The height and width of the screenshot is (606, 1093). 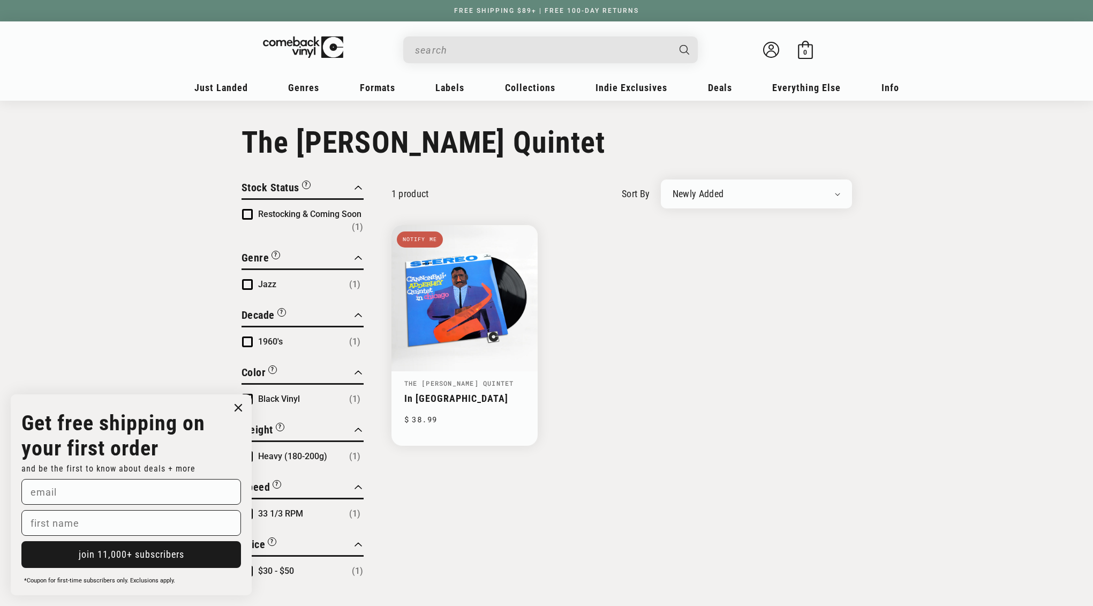 What do you see at coordinates (450, 87) in the screenshot?
I see `span: Labels` at bounding box center [450, 87].